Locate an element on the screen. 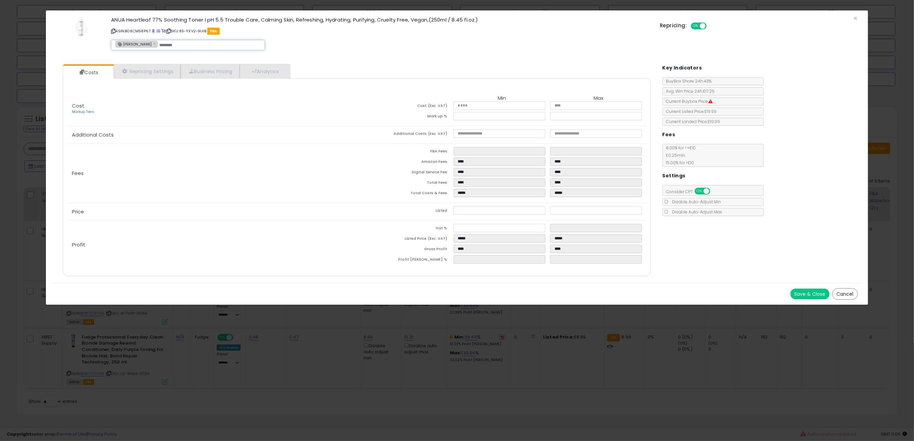 This screenshot has width=914, height=441. span: £0.25 min is located at coordinates (674, 155).